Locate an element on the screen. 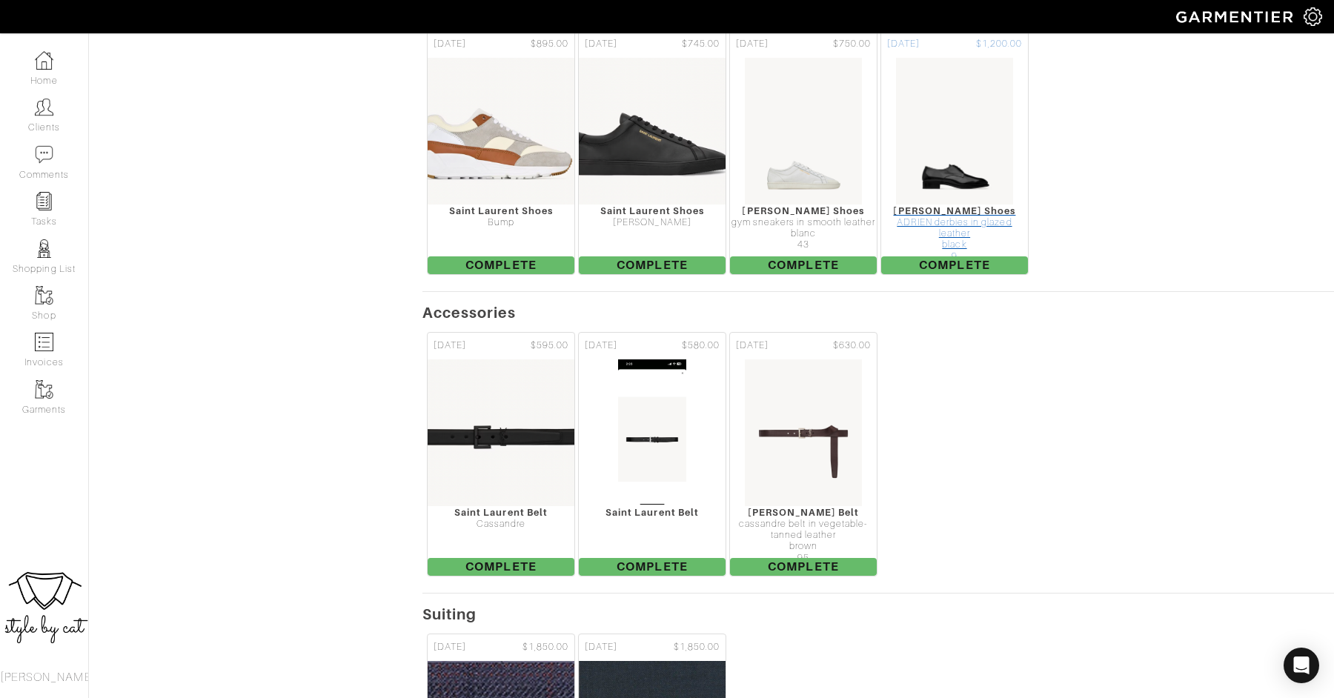  div: 9 is located at coordinates (954, 256).